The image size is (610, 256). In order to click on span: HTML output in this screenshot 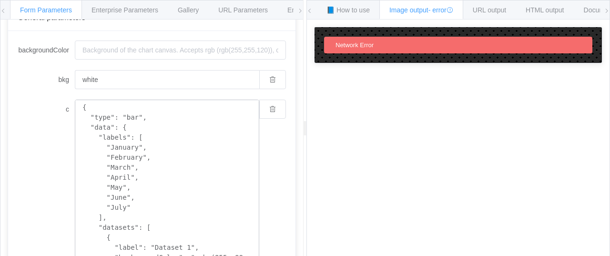, I will do `click(545, 10)`.